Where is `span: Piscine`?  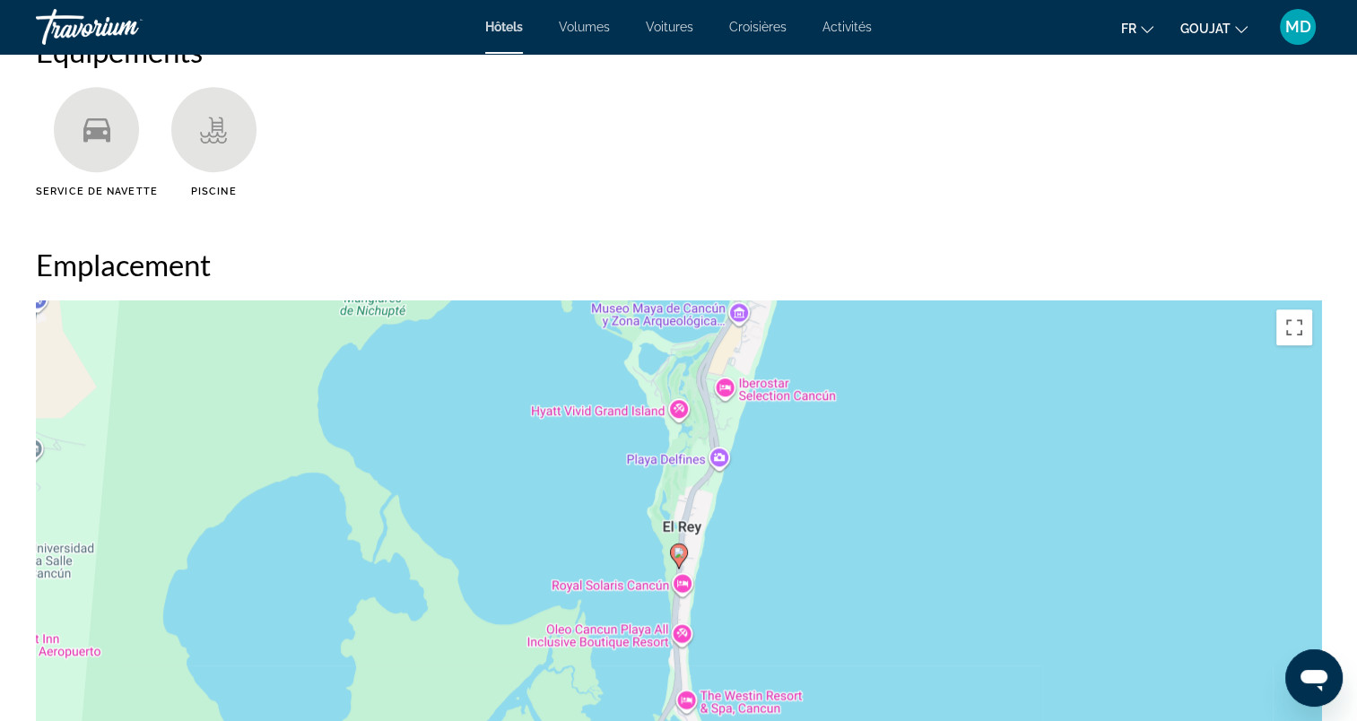 span: Piscine is located at coordinates (213, 191).